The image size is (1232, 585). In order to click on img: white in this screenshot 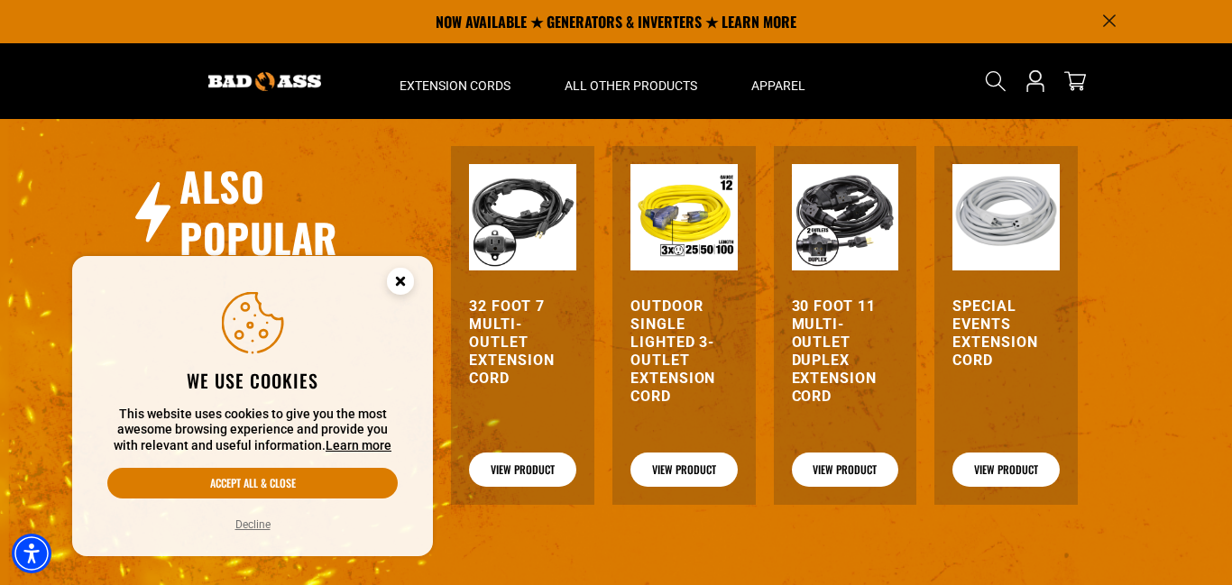, I will do `click(1005, 217)`.